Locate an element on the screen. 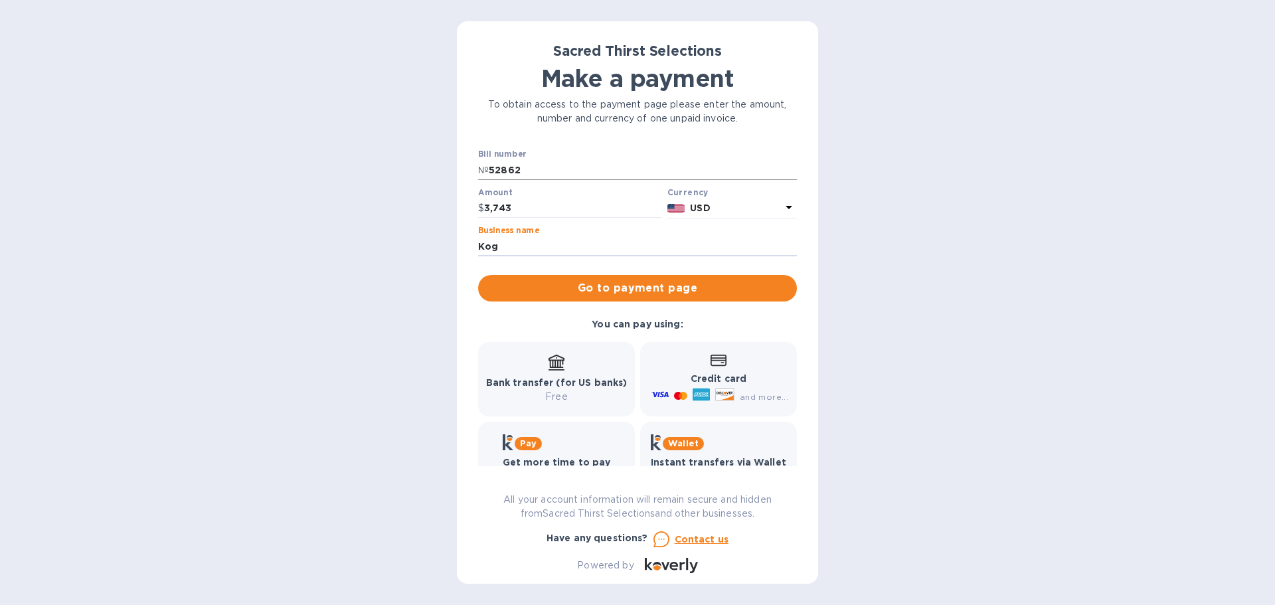  p: Free is located at coordinates (556, 396).